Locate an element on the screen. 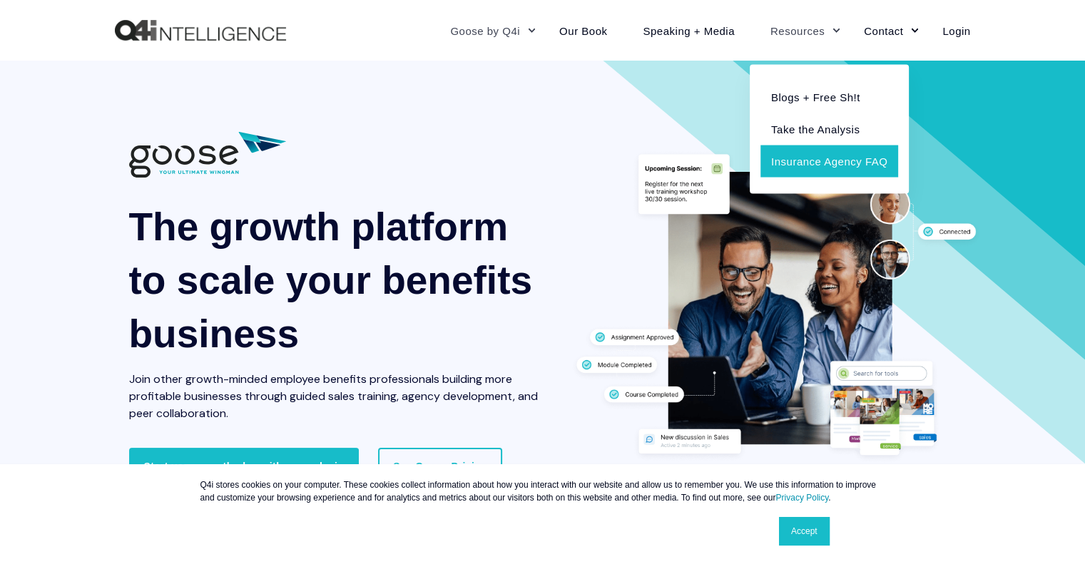 This screenshot has width=1085, height=564. a: Insurance Agency FAQ is located at coordinates (829, 160).